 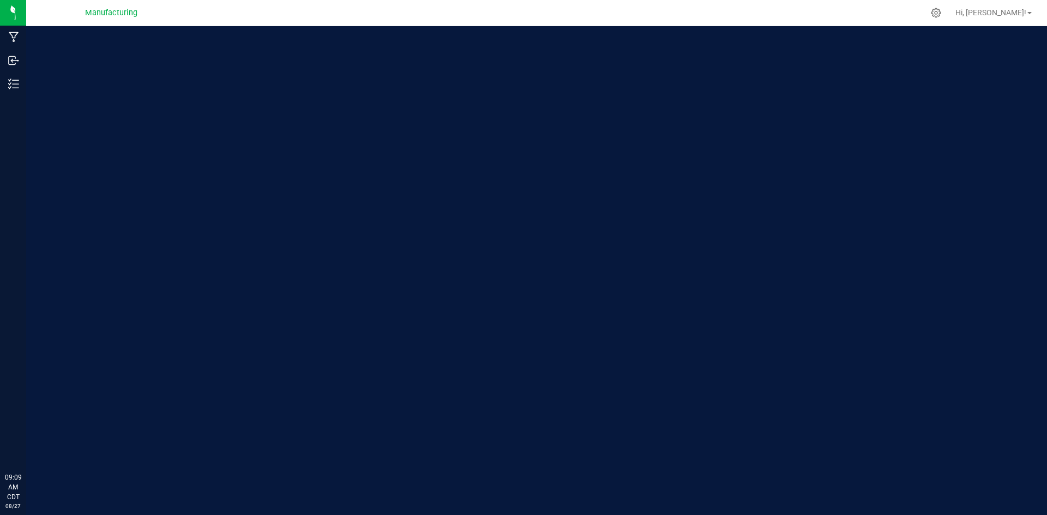 I want to click on inline-svg: Manufacturing, so click(x=14, y=37).